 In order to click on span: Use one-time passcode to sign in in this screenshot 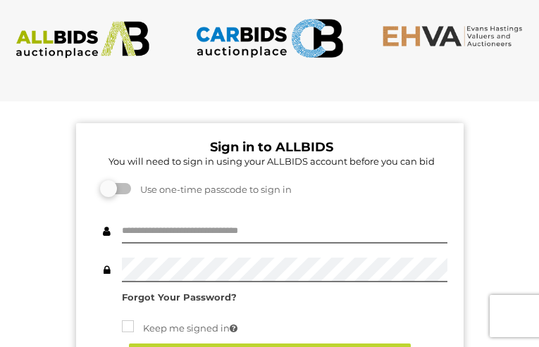, I will do `click(212, 189)`.